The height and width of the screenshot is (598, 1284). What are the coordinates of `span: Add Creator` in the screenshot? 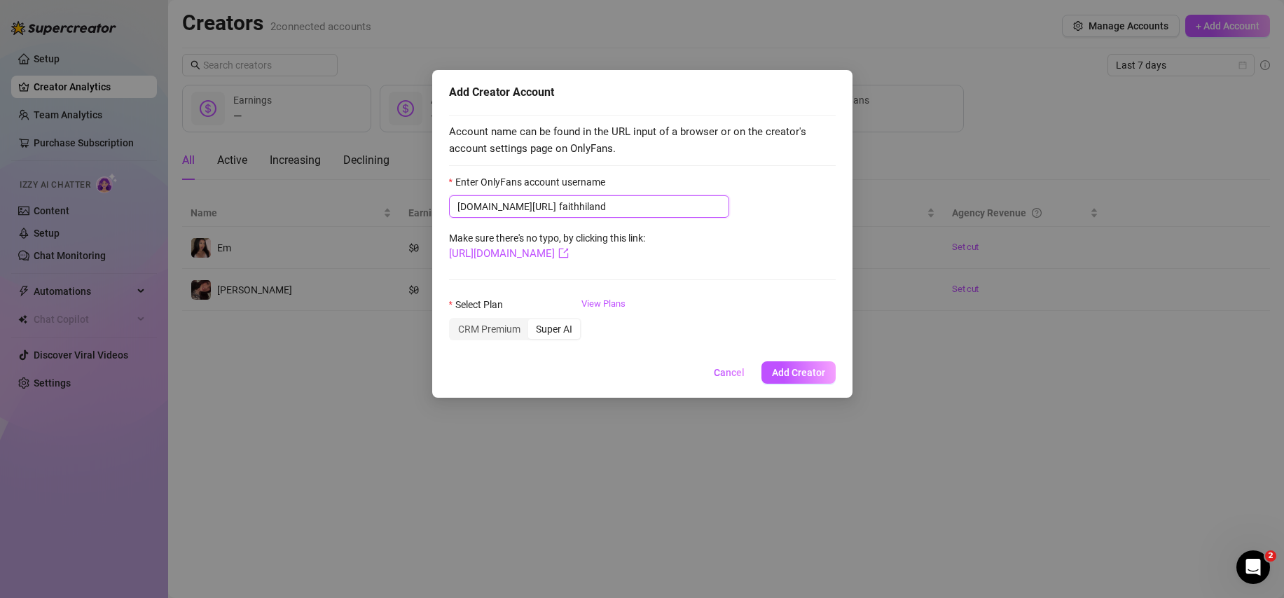 It's located at (799, 373).